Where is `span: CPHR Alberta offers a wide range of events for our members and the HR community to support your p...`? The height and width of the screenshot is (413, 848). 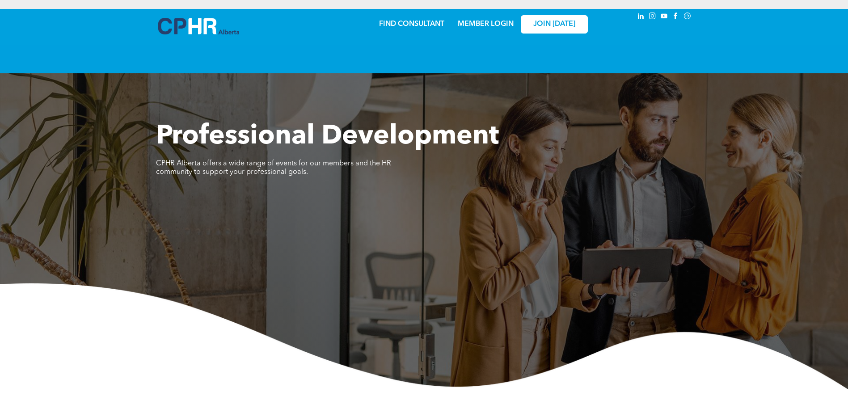 span: CPHR Alberta offers a wide range of events for our members and the HR community to support your p... is located at coordinates (274, 168).